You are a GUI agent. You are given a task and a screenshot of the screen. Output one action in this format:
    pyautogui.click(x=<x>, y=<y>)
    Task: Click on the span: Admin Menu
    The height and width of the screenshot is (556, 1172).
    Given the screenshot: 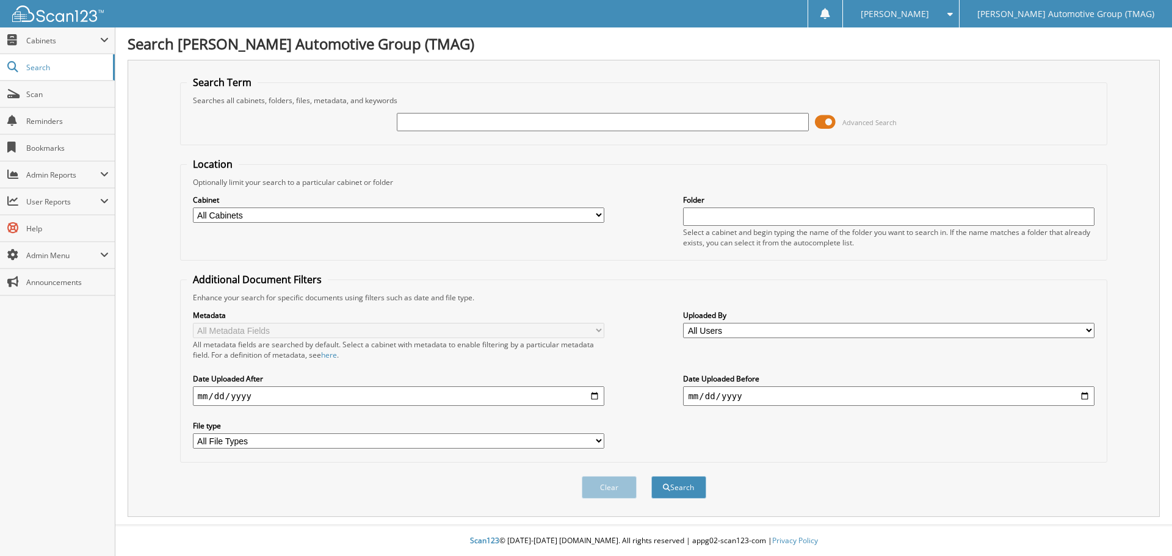 What is the action you would take?
    pyautogui.click(x=63, y=255)
    